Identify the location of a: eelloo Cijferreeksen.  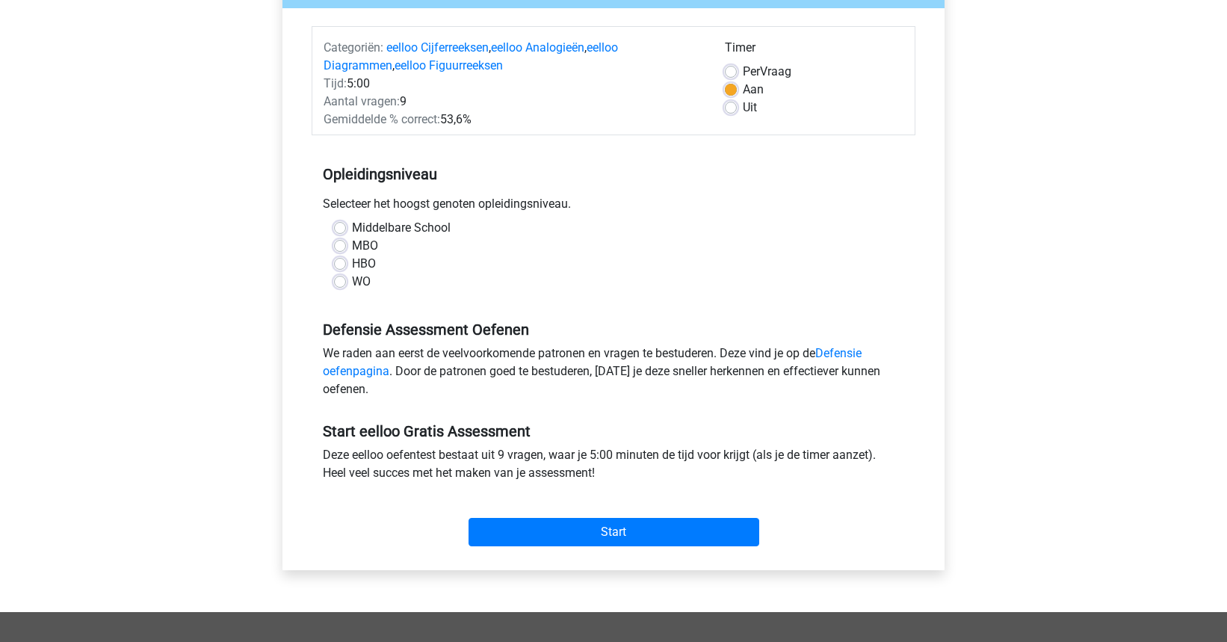
(437, 47).